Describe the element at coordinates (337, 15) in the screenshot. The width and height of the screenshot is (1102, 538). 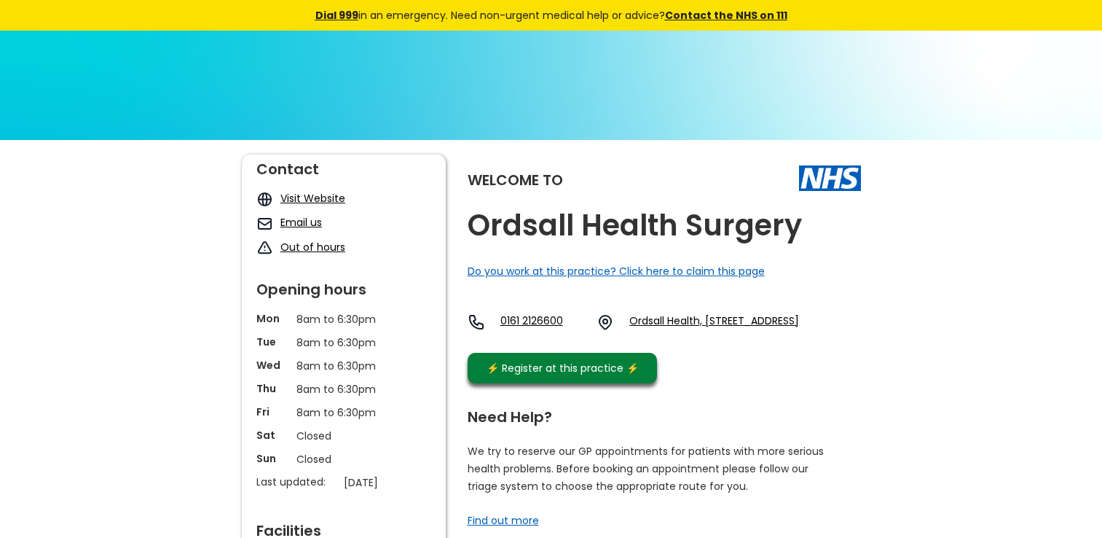
I see `a: Dial 999` at that location.